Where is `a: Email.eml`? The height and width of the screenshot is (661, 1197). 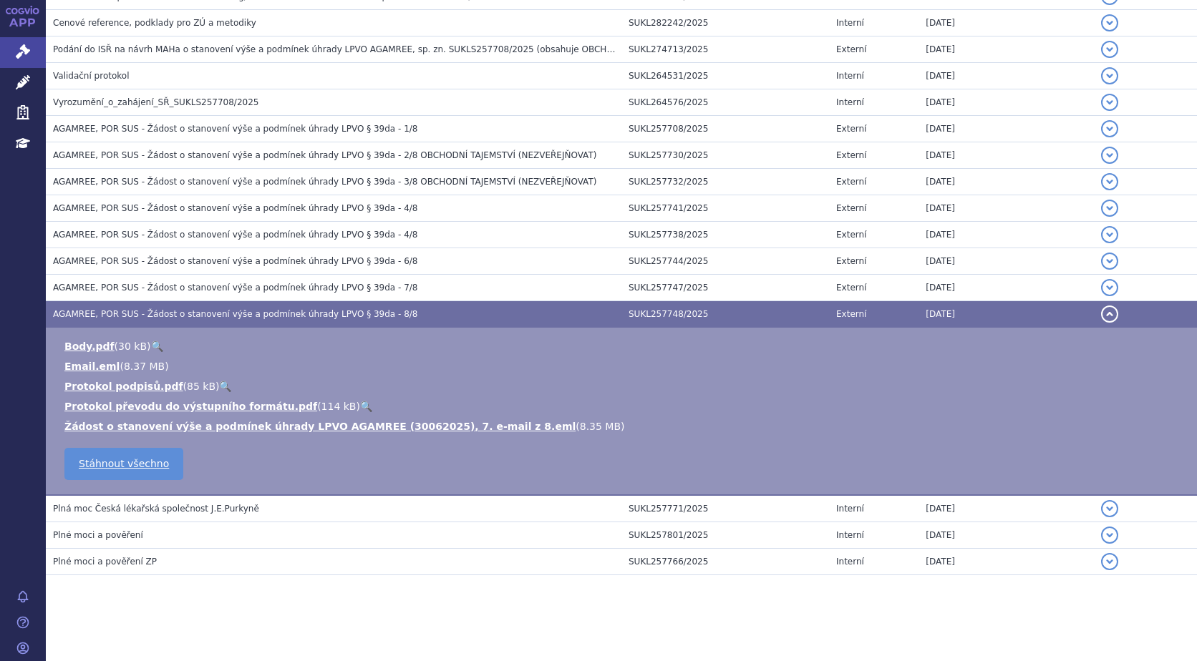 a: Email.eml is located at coordinates (92, 366).